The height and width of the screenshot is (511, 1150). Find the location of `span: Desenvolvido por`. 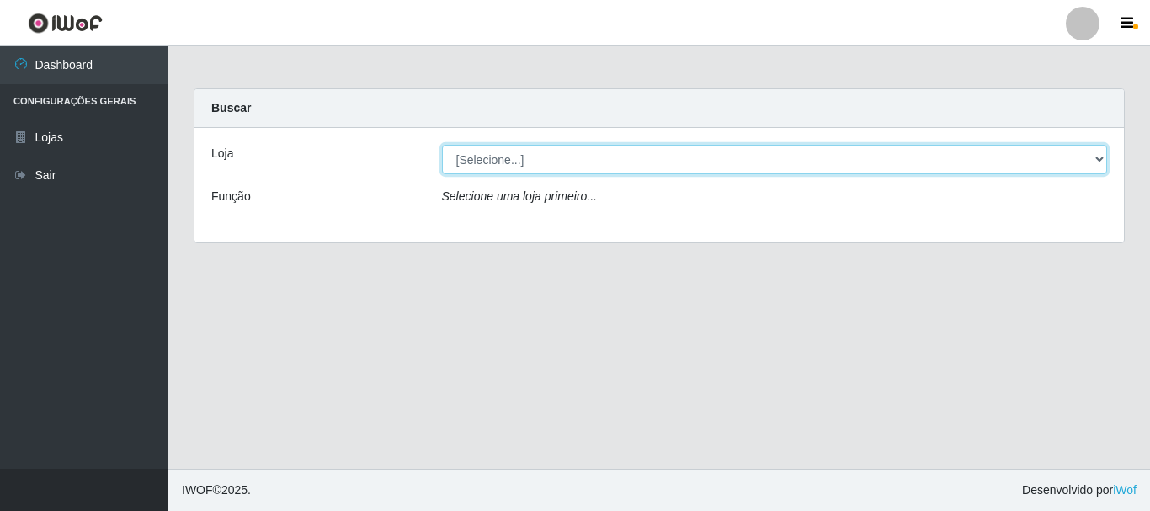

span: Desenvolvido por is located at coordinates (1079, 490).